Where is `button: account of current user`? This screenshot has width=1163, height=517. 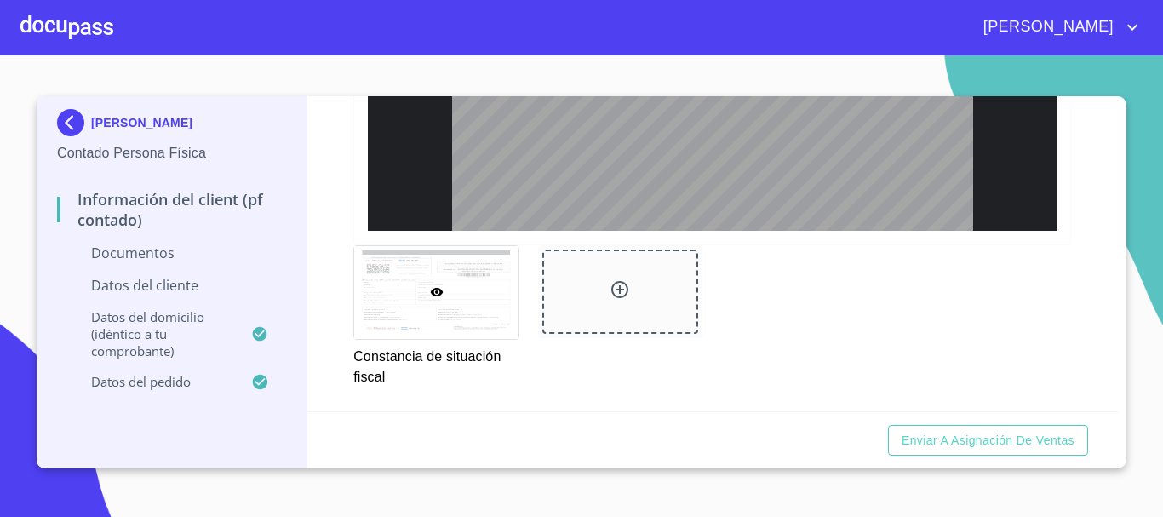 button: account of current user is located at coordinates (1057, 27).